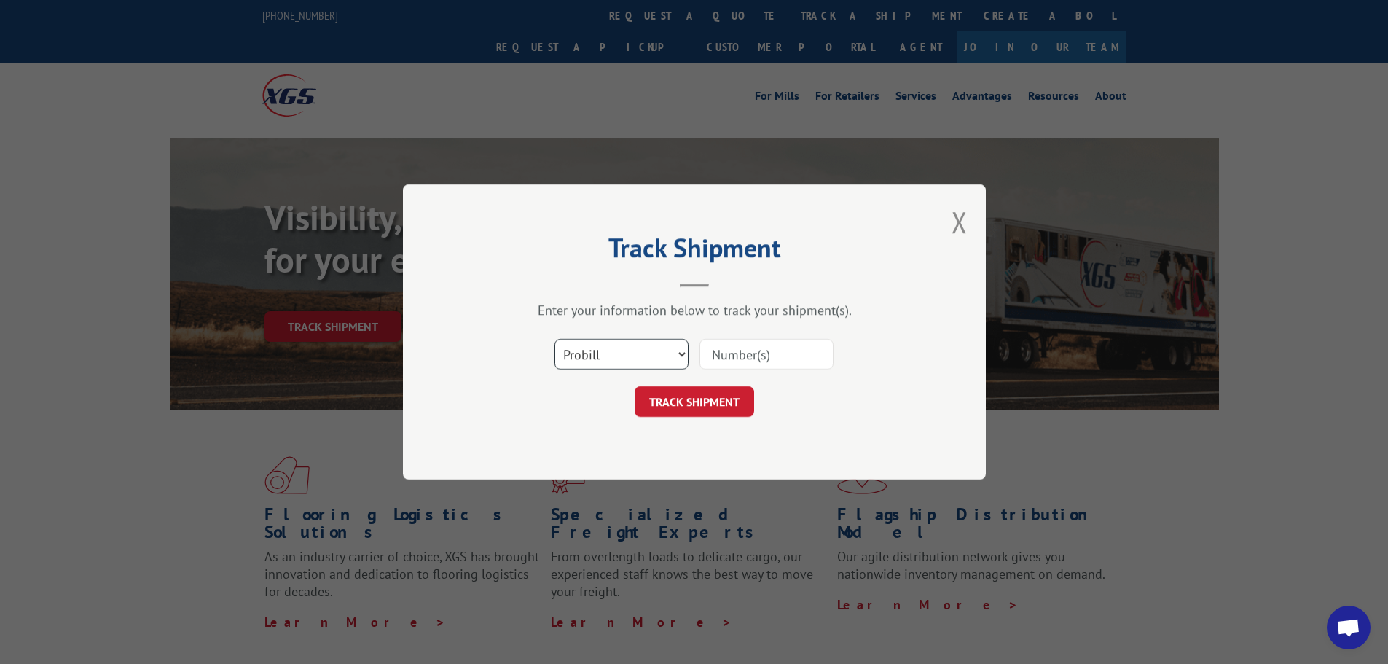 The height and width of the screenshot is (664, 1388). What do you see at coordinates (1349, 628) in the screenshot?
I see `div: Open chat` at bounding box center [1349, 628].